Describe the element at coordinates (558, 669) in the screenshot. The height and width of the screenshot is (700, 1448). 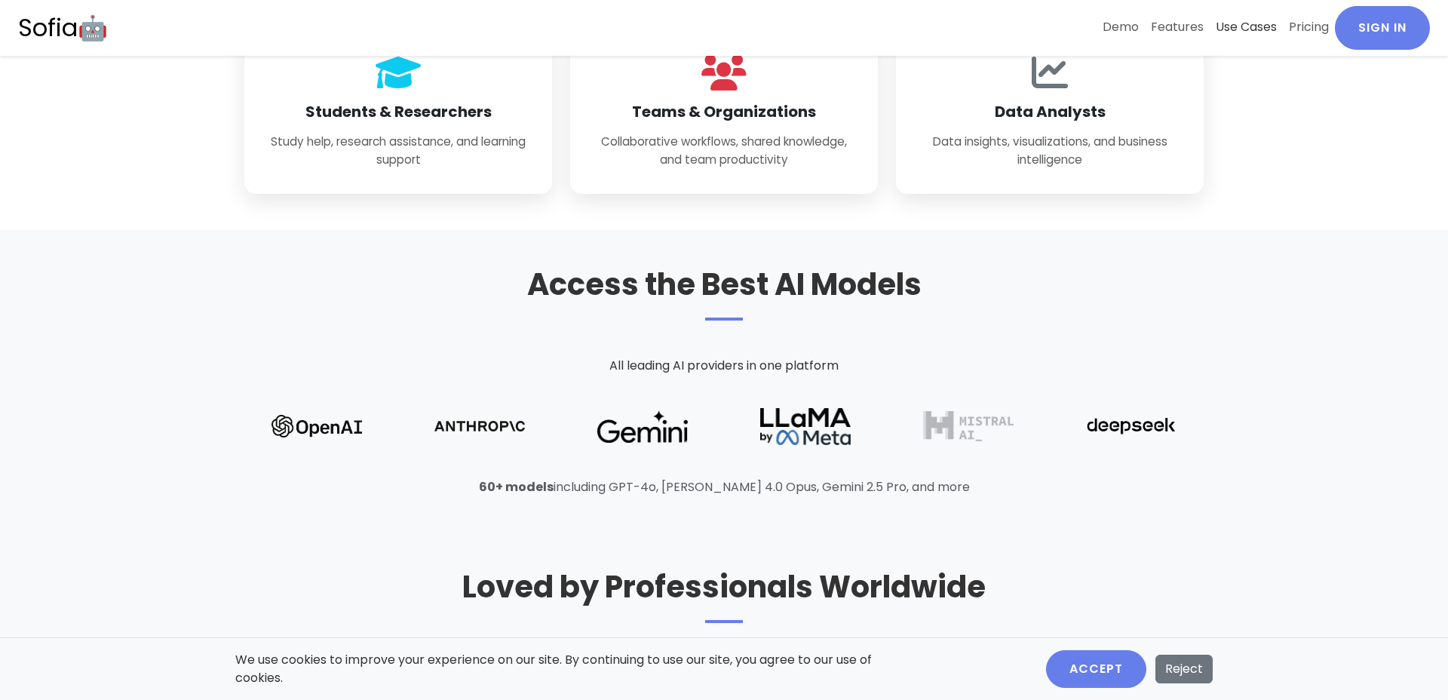
I see `p: We use cookies to improve your experience on our site. By continuing to use our site, you agree t...` at that location.